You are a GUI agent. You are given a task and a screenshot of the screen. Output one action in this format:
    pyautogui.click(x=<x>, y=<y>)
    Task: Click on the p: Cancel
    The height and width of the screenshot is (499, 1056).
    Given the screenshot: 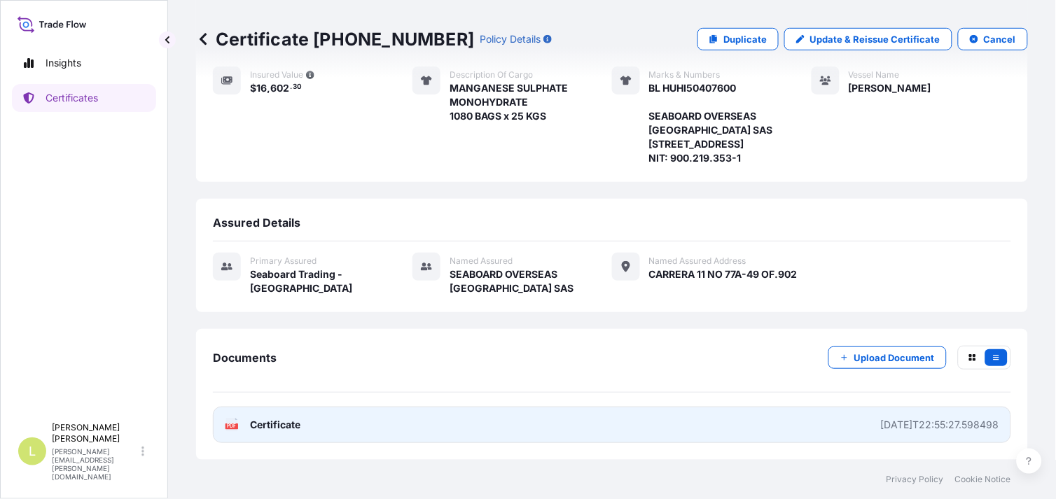 What is the action you would take?
    pyautogui.click(x=1000, y=39)
    